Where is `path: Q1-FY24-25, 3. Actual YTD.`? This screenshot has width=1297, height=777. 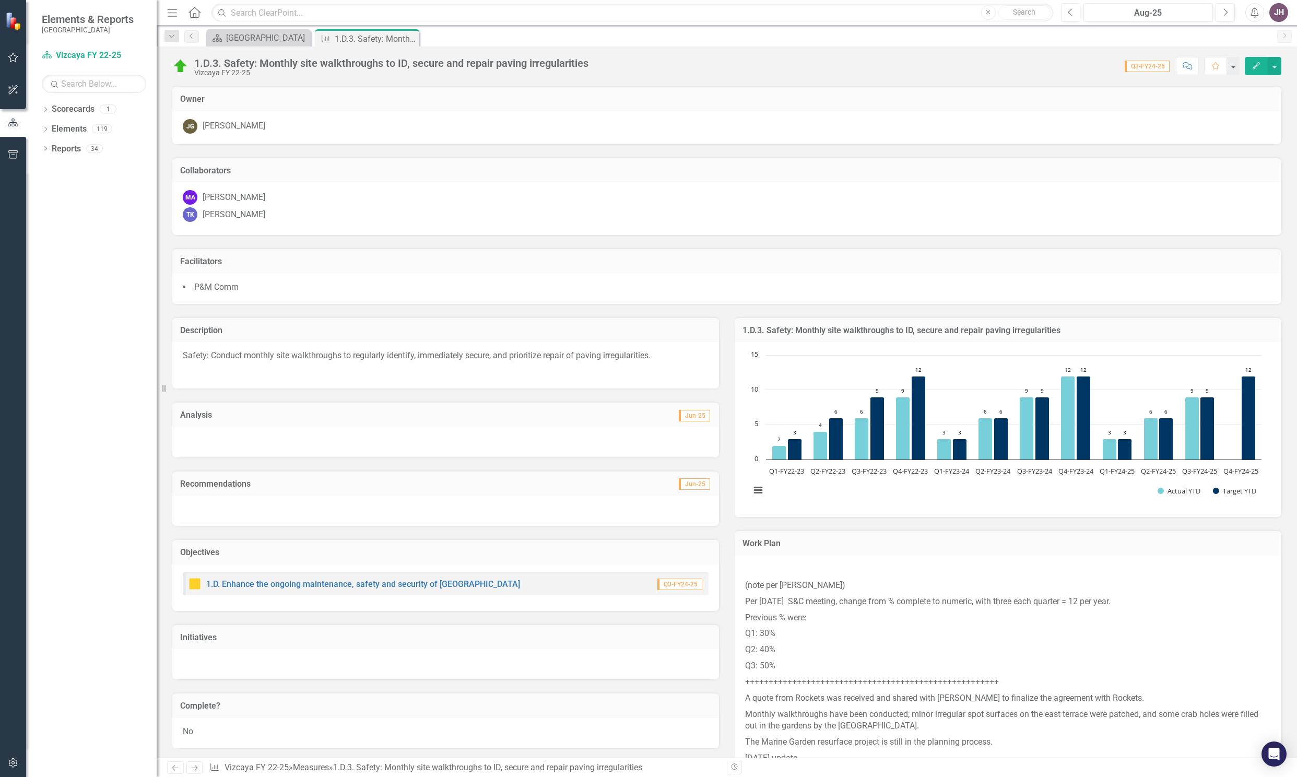
path: Q1-FY24-25, 3. Actual YTD. is located at coordinates (1110, 450).